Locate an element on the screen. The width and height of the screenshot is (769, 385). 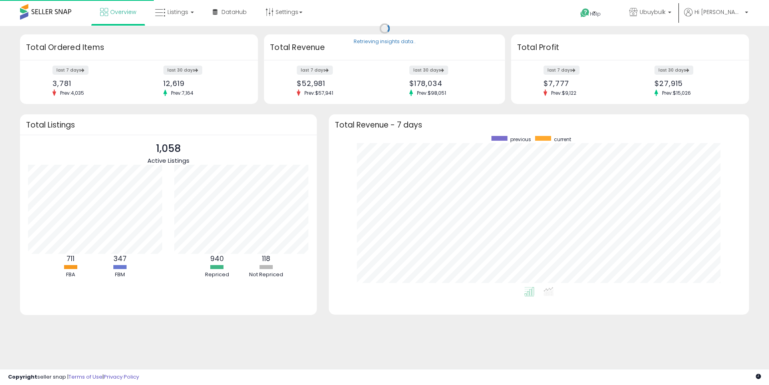
h3: Total Revenue - 7 days is located at coordinates (538, 125).